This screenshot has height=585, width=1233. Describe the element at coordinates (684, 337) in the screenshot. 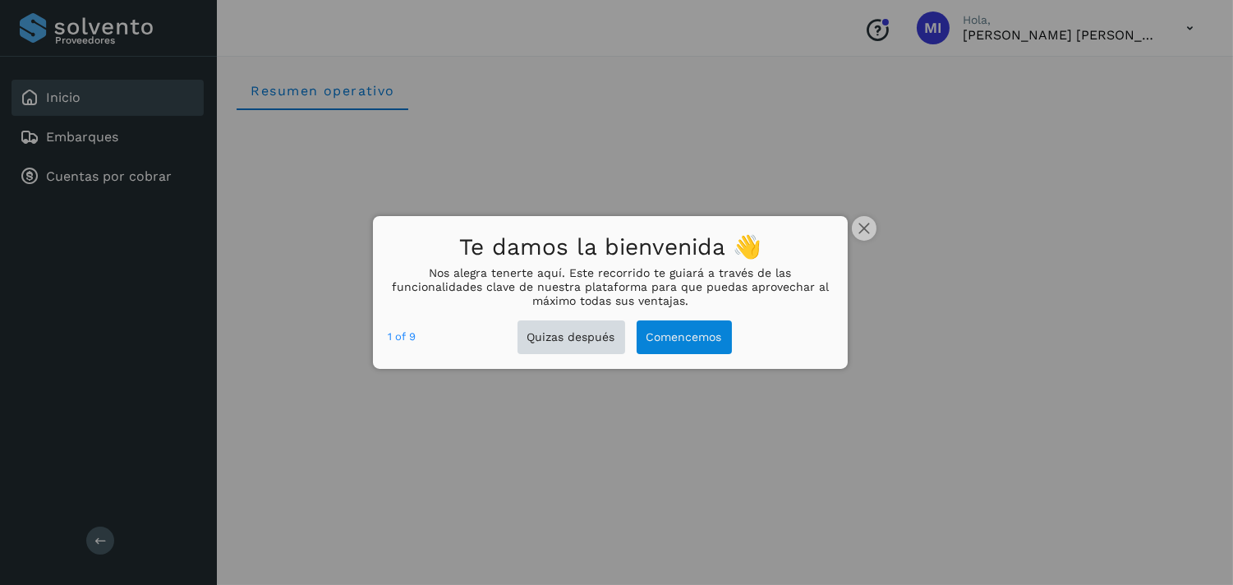

I see `button: Comencemos` at that location.